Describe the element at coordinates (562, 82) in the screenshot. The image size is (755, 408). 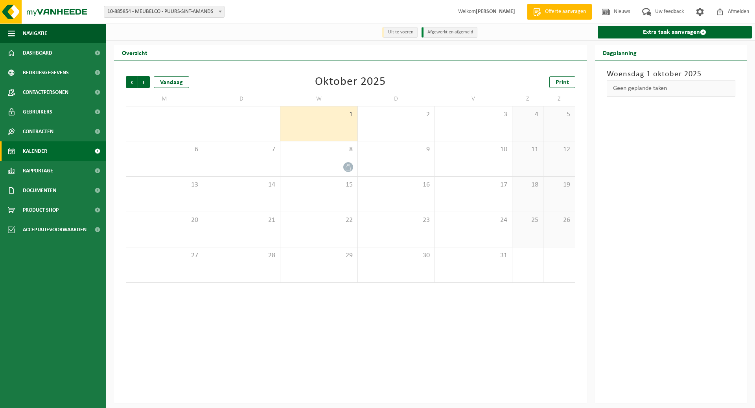
I see `a: Print` at that location.